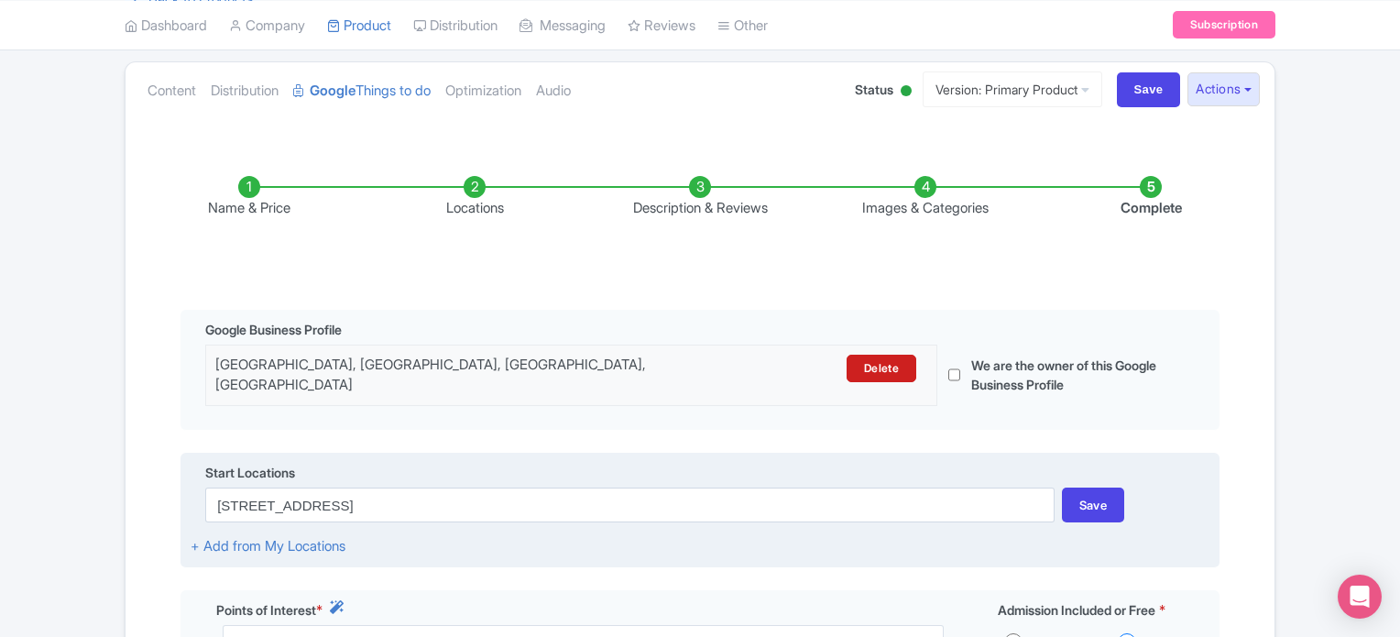 This screenshot has width=1400, height=637. What do you see at coordinates (1149, 90) in the screenshot?
I see `input: Save` at bounding box center [1149, 90].